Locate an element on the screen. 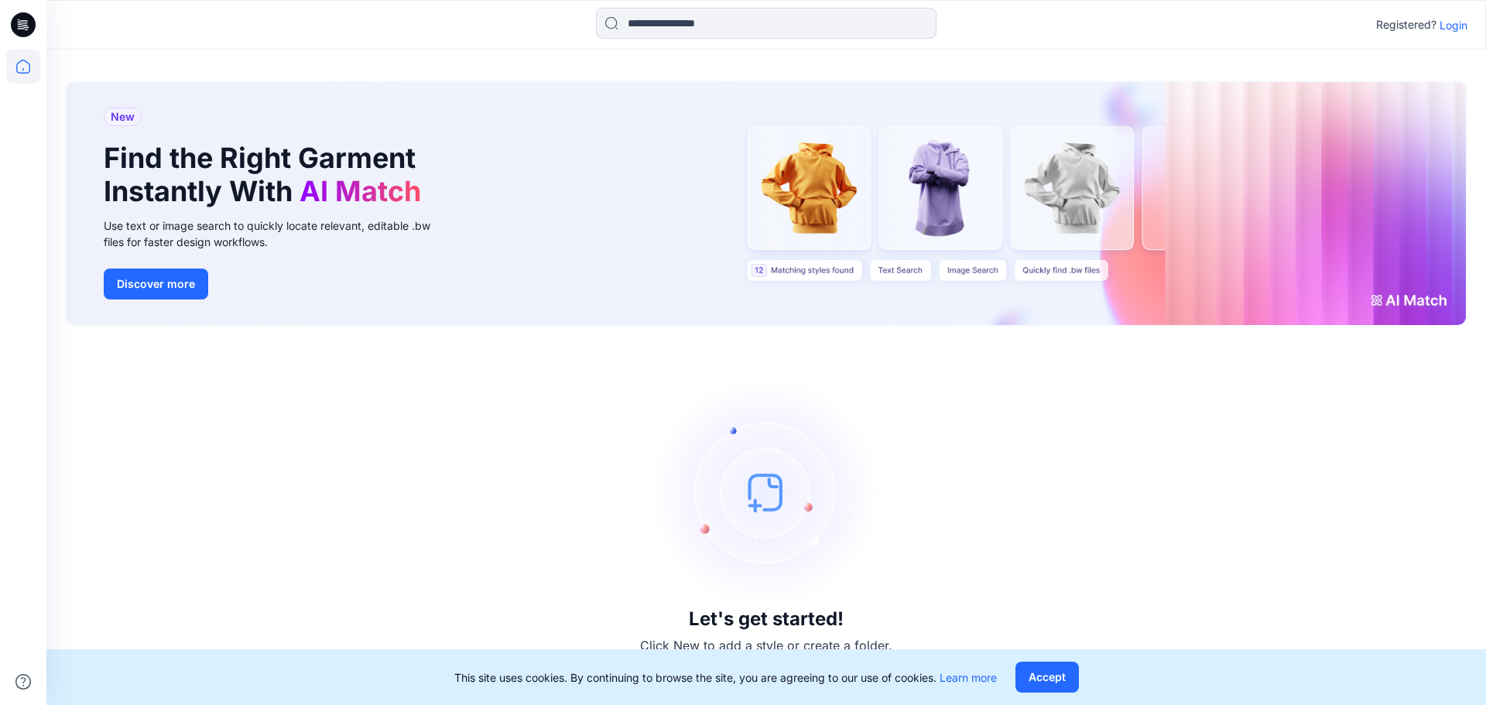 The height and width of the screenshot is (705, 1486). a: Discover more is located at coordinates (156, 284).